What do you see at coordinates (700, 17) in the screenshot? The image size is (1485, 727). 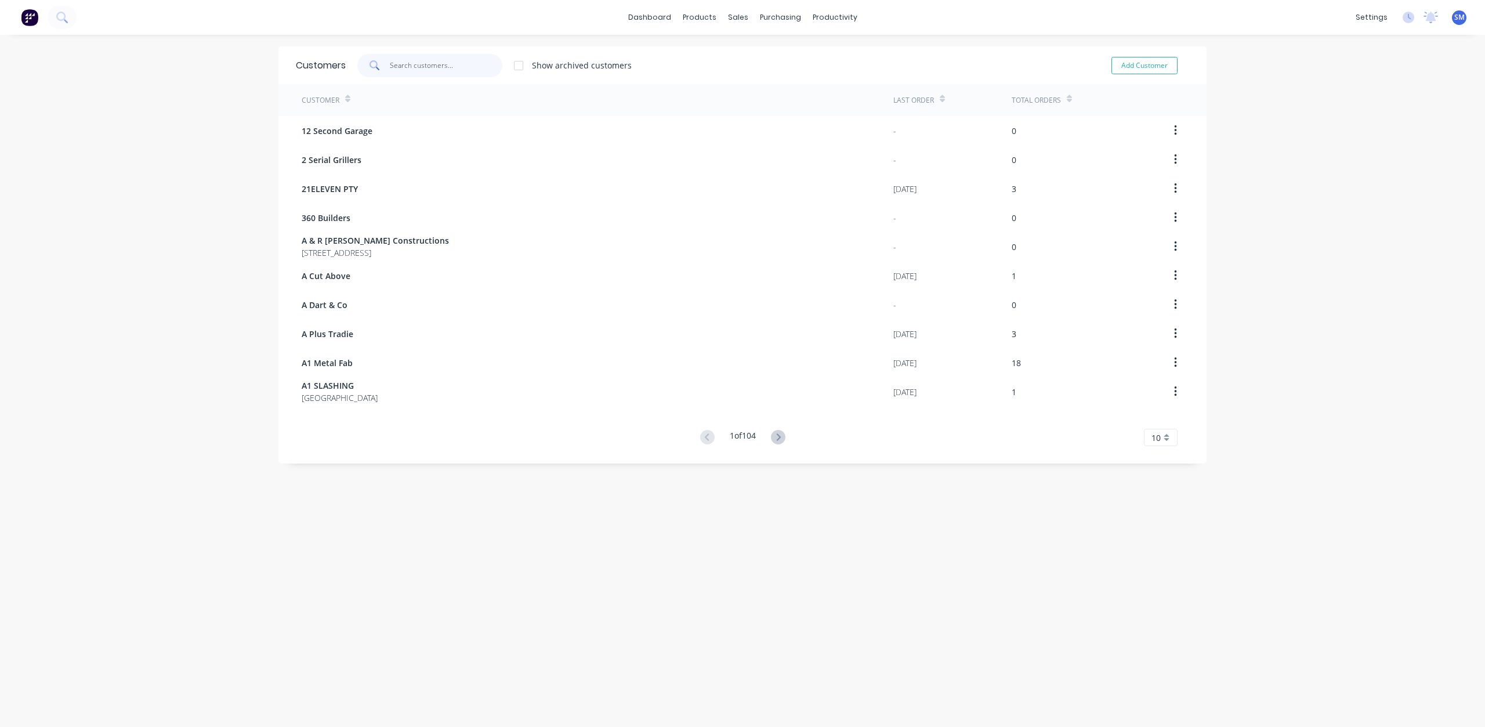 I see `div: products` at bounding box center [700, 17].